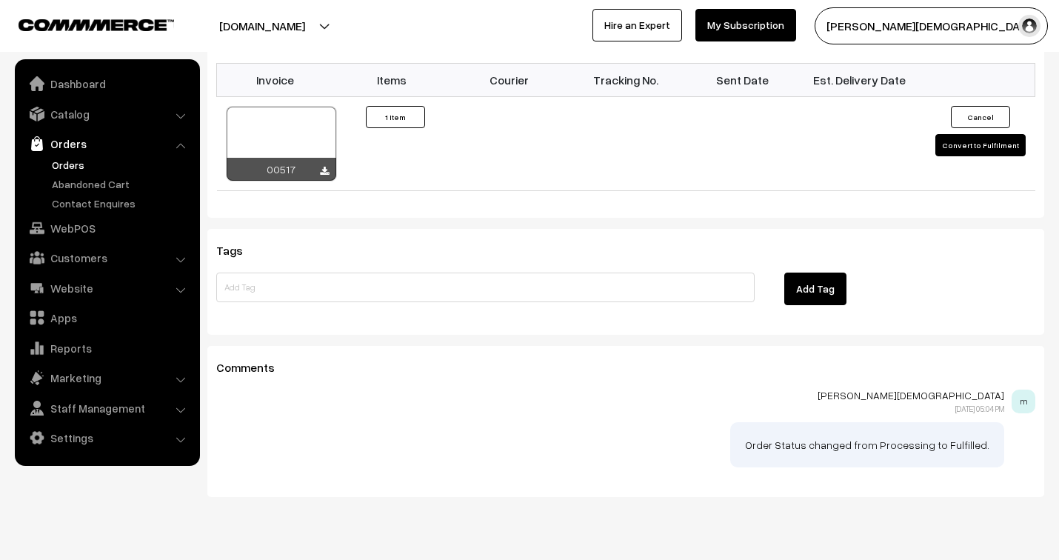 The height and width of the screenshot is (560, 1059). Describe the element at coordinates (392, 80) in the screenshot. I see `th: Items` at that location.